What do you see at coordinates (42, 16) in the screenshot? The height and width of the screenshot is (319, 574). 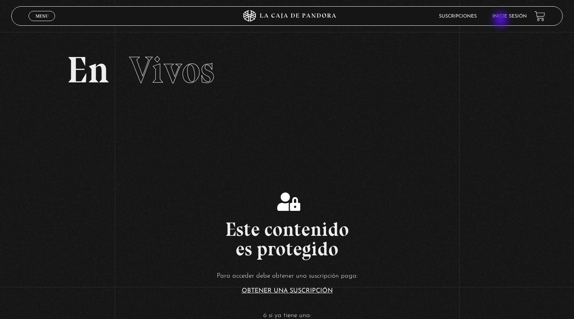 I see `span: Menu` at bounding box center [42, 16].